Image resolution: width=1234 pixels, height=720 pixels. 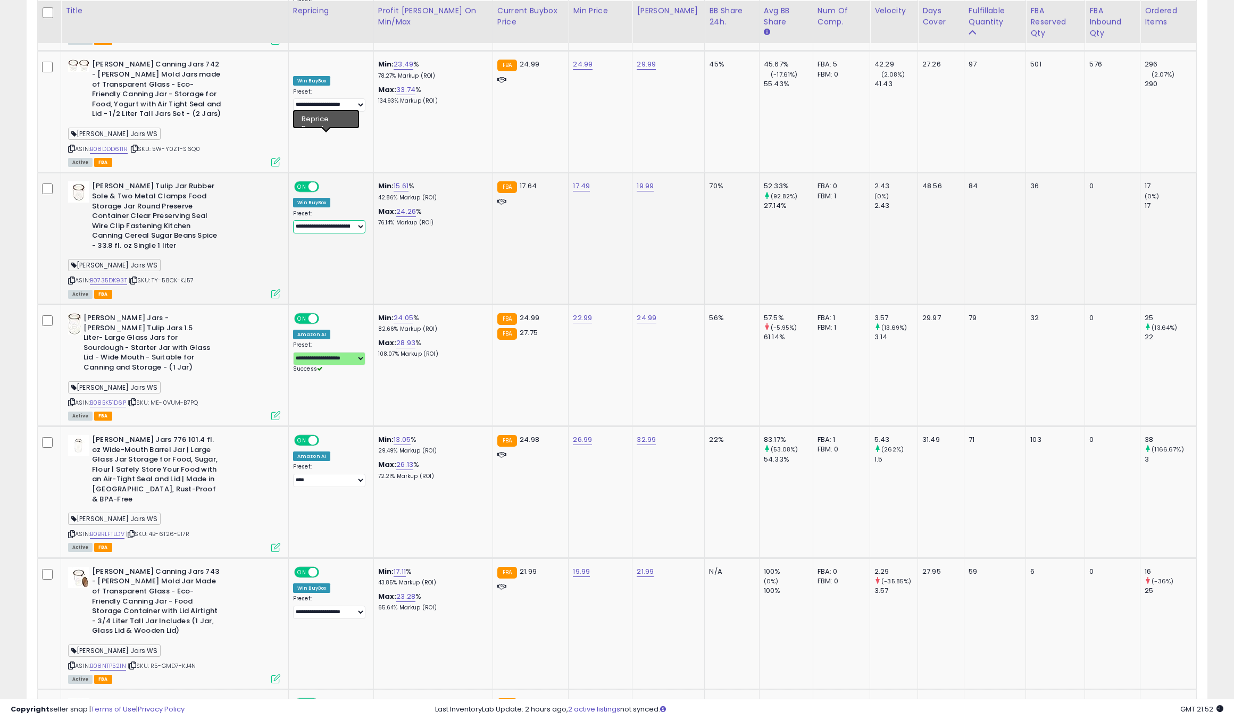 What do you see at coordinates (581, 186) in the screenshot?
I see `a: 17.49` at bounding box center [581, 186].